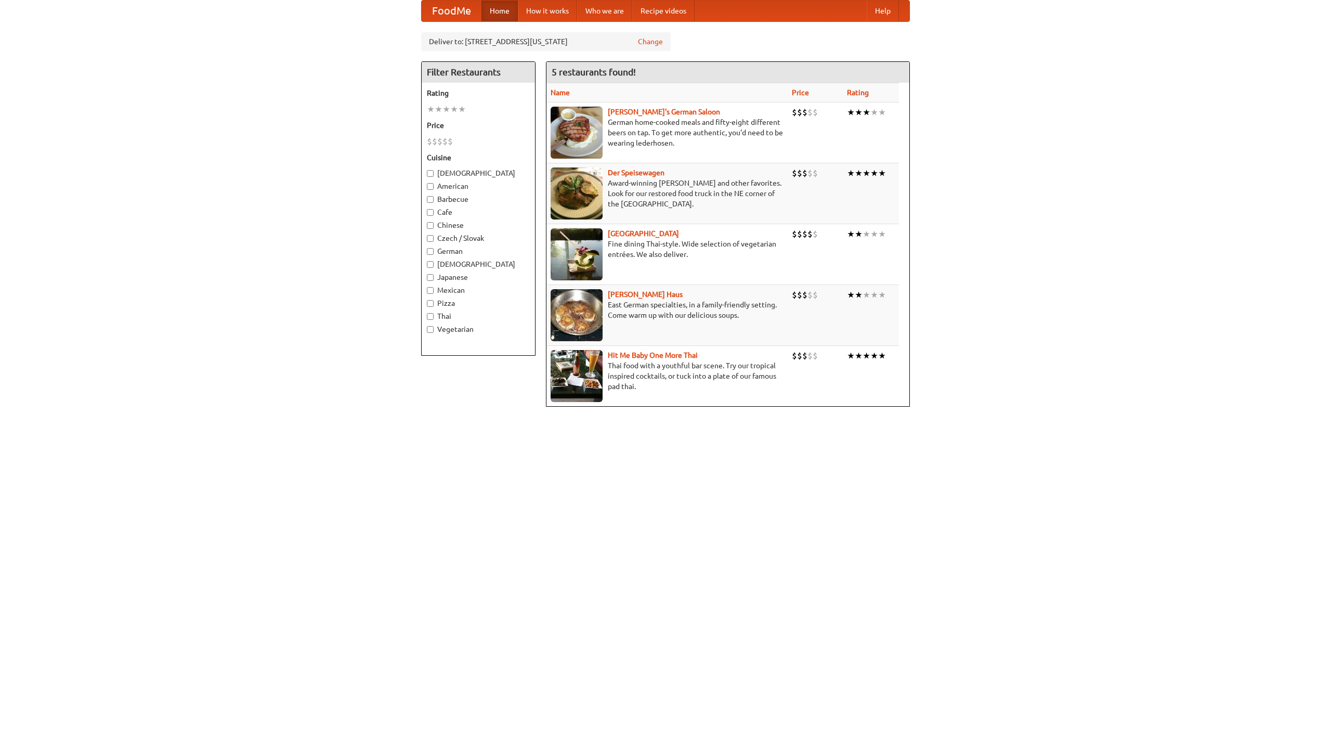 Image resolution: width=1331 pixels, height=736 pixels. I want to click on label: Cafe, so click(478, 212).